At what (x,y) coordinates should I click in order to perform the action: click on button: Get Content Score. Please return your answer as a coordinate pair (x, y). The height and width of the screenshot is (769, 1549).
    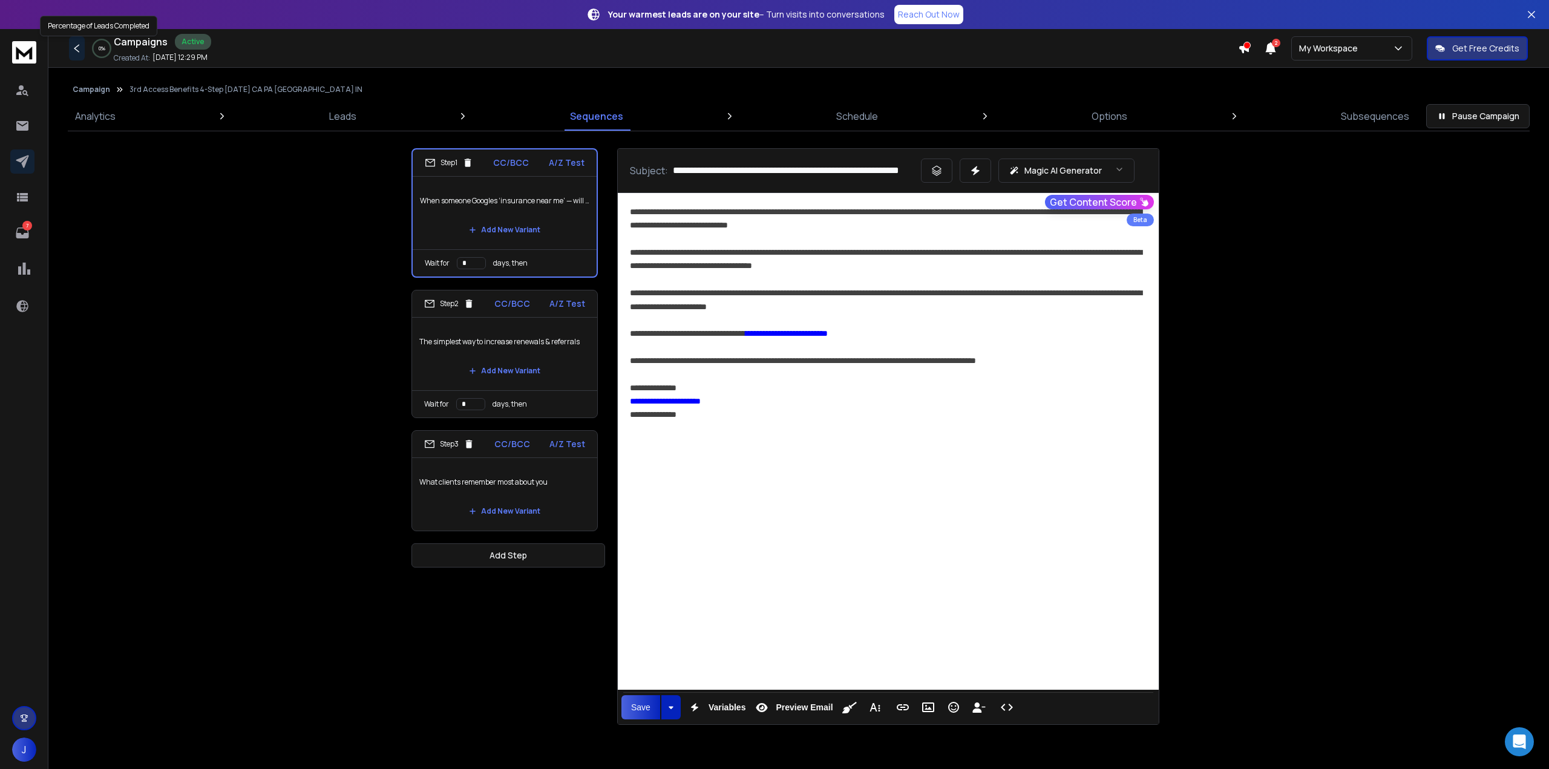
    Looking at the image, I should click on (1100, 202).